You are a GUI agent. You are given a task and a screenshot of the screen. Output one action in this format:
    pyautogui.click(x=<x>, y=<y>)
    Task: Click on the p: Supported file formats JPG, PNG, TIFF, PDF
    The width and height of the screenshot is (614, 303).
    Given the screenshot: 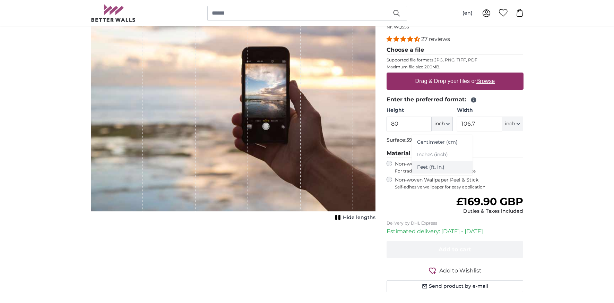 What is the action you would take?
    pyautogui.click(x=455, y=60)
    